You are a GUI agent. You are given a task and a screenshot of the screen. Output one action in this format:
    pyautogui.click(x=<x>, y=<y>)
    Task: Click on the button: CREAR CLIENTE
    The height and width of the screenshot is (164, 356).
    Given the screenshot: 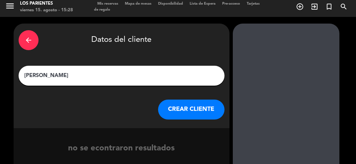 What is the action you would take?
    pyautogui.click(x=191, y=110)
    